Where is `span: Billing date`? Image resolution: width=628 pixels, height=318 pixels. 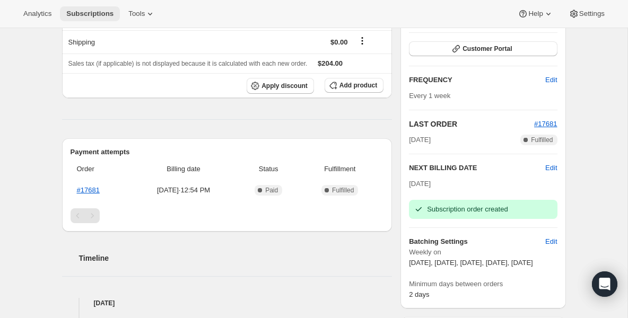
span: Billing date is located at coordinates (183, 169).